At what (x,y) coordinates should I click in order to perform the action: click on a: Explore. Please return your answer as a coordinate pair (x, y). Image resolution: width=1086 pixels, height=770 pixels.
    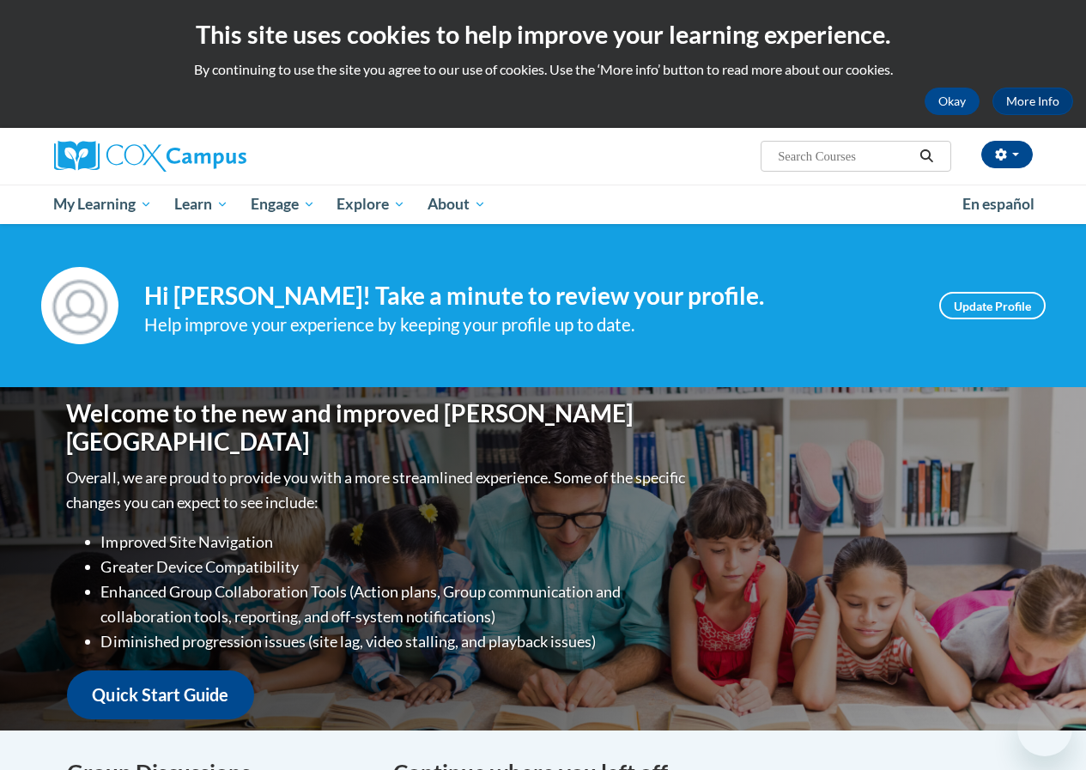
    Looking at the image, I should click on (371, 204).